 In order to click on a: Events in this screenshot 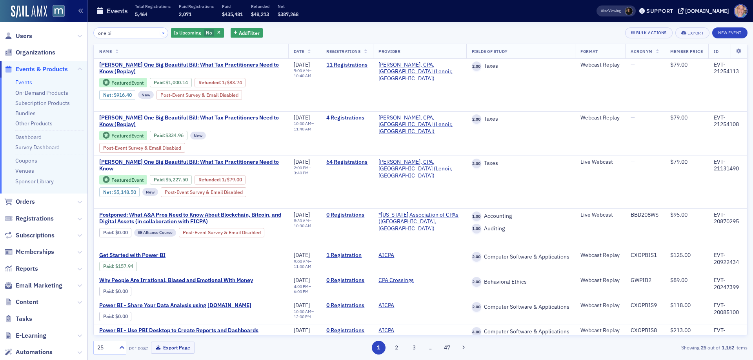, I will do `click(24, 82)`.